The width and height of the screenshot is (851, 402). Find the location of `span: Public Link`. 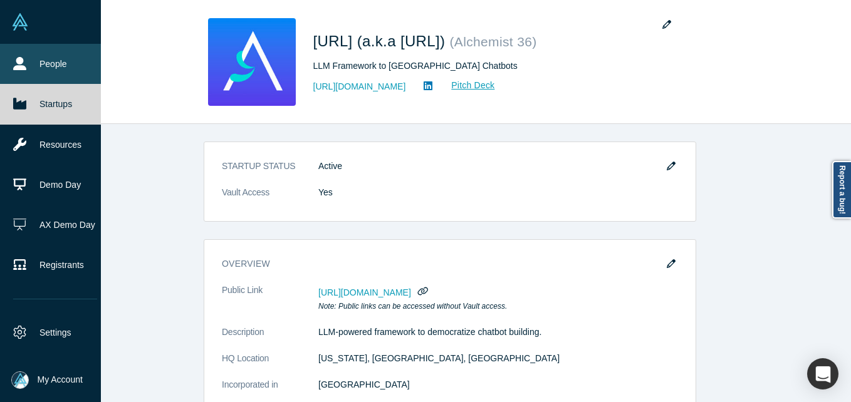

span: Public Link is located at coordinates (242, 290).